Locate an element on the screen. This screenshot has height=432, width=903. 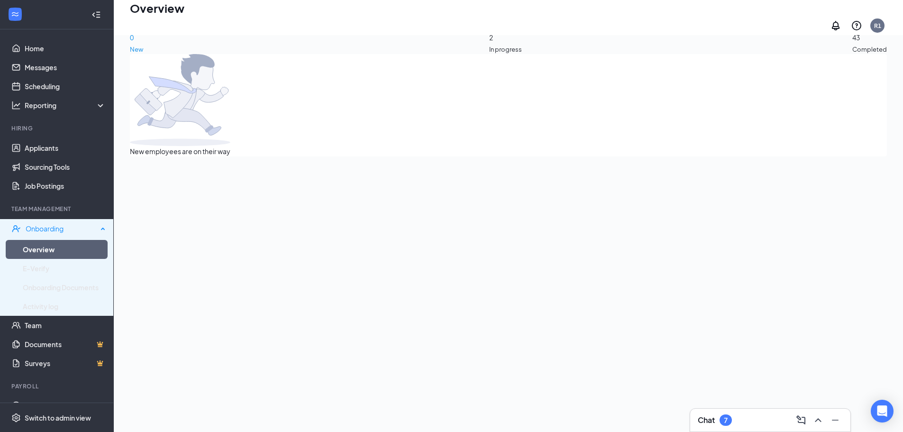
span: In progress is located at coordinates (505, 49).